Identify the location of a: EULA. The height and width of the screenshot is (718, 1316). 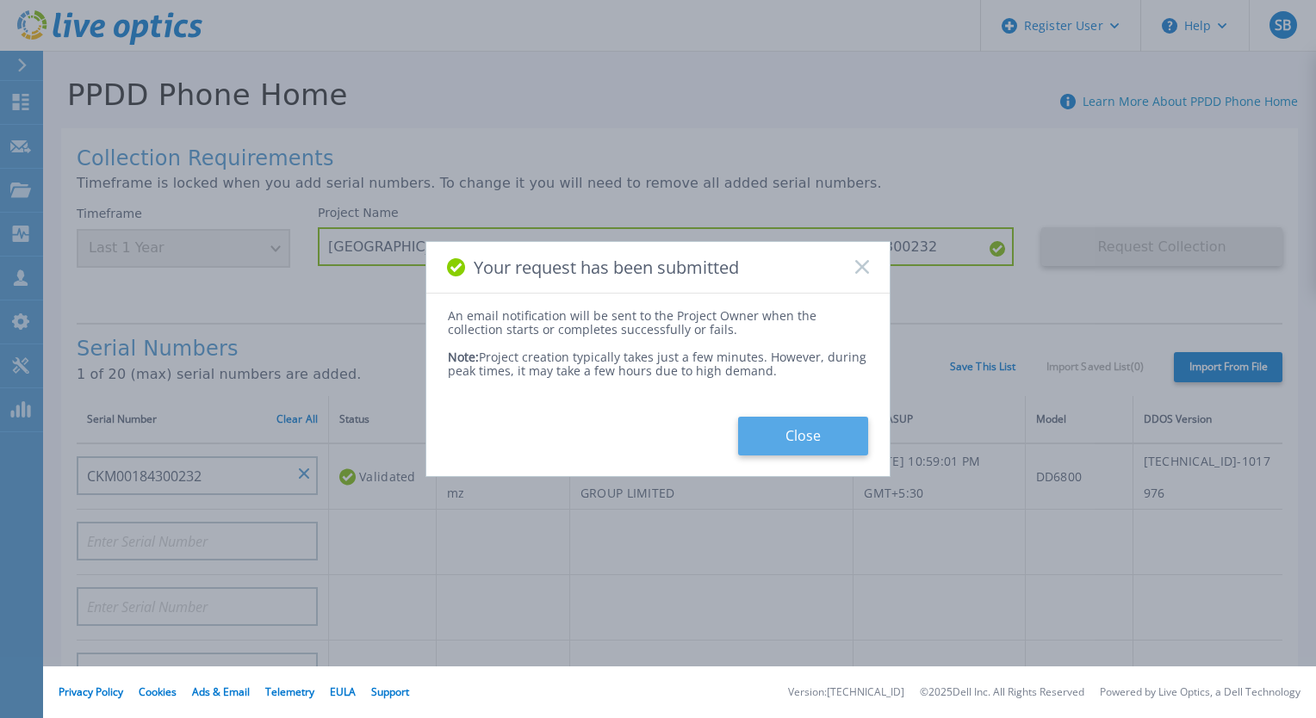
(343, 692).